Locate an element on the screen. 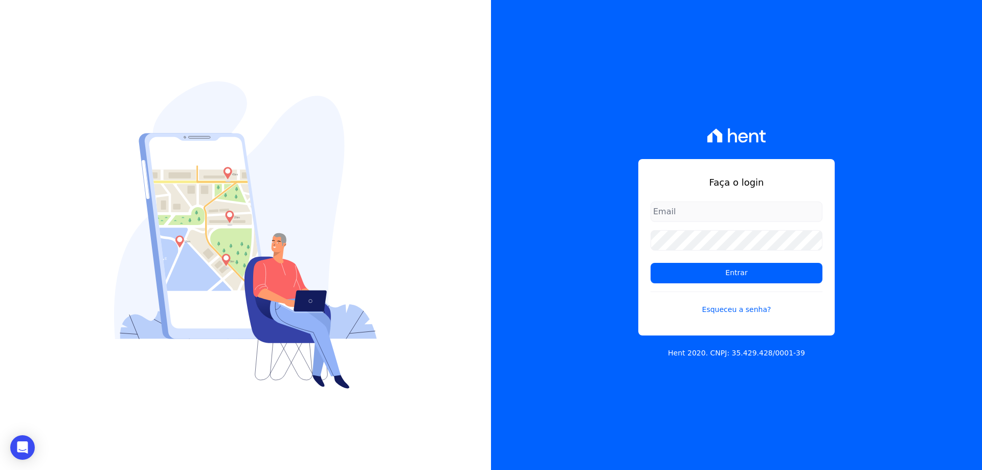 The height and width of the screenshot is (470, 982). input: Email is located at coordinates (737, 212).